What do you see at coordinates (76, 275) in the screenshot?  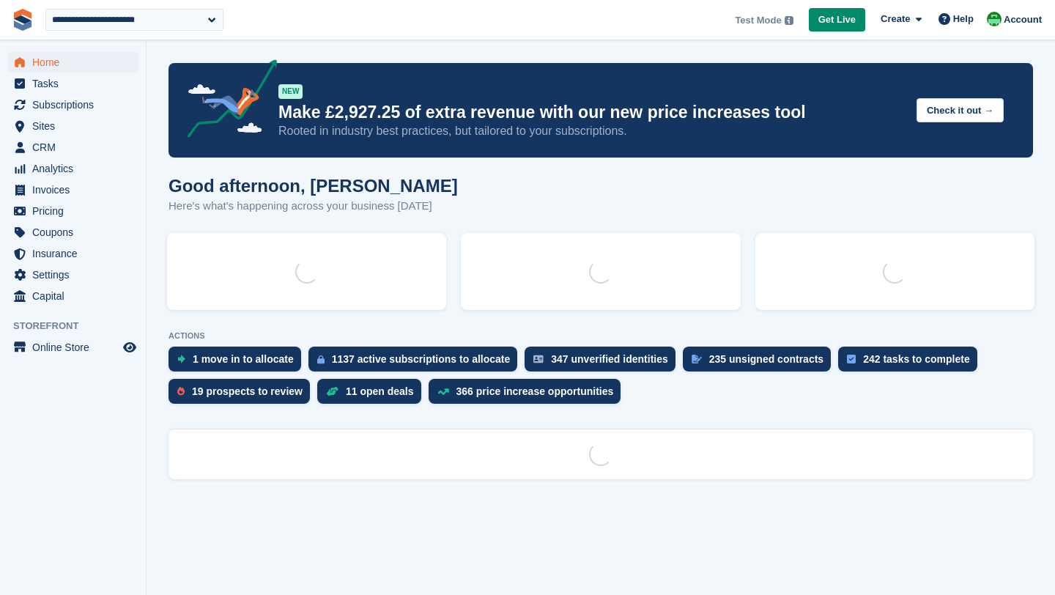 I see `span: Settings` at bounding box center [76, 275].